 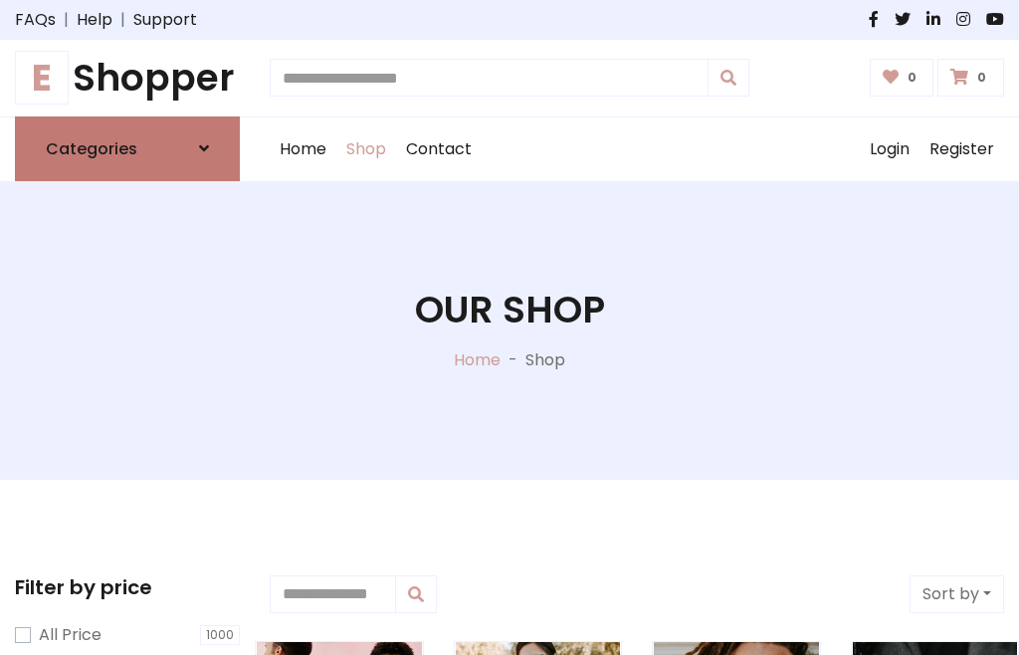 What do you see at coordinates (510, 310) in the screenshot?
I see `h1: Our Shop` at bounding box center [510, 310].